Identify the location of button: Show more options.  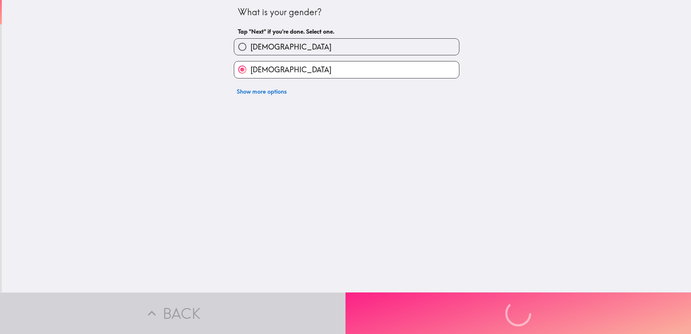
(262, 91).